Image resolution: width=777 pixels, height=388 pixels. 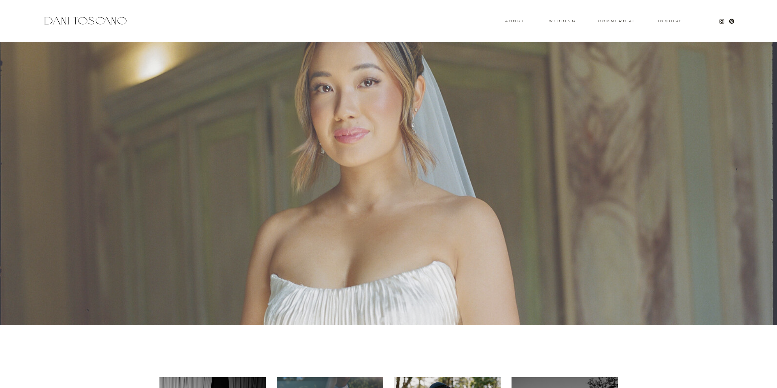 What do you see at coordinates (562, 21) in the screenshot?
I see `a: wedding` at bounding box center [562, 21].